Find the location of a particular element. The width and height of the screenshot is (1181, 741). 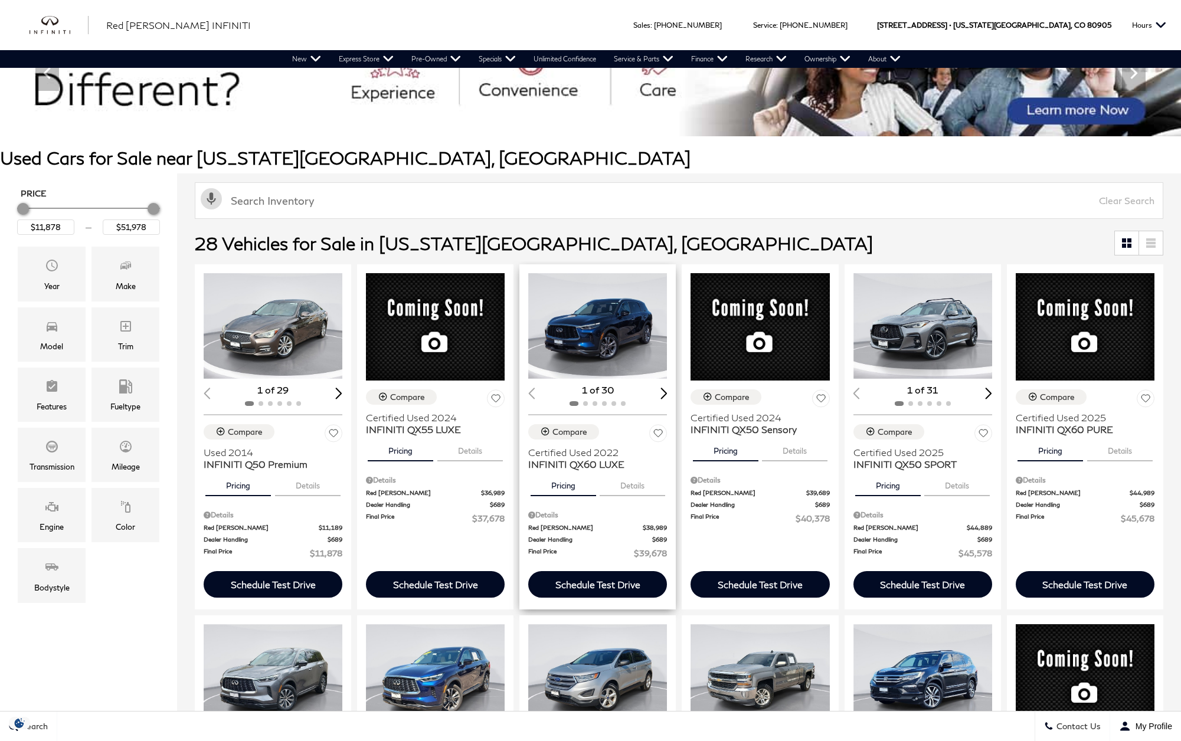

div: Schedule Test Drive - INFINITI QX60 LUXE is located at coordinates (597, 584).